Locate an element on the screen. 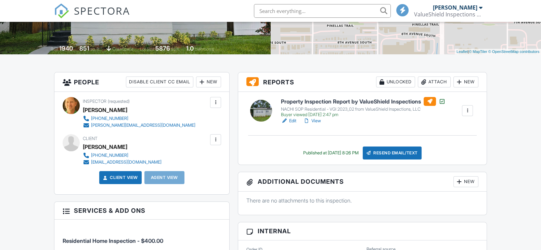 This screenshot has width=541, height=250. a: © MapTiler is located at coordinates (478, 52).